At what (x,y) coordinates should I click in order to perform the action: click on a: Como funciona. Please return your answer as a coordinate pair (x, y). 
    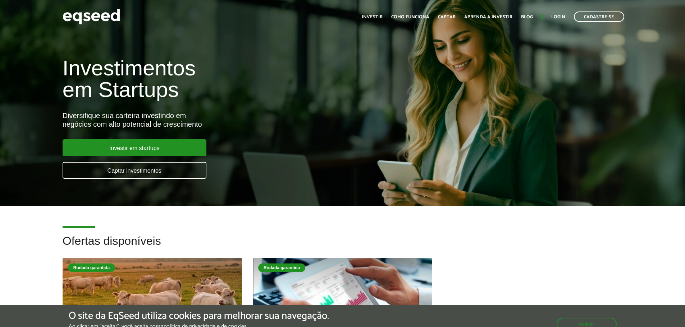
    Looking at the image, I should click on (410, 17).